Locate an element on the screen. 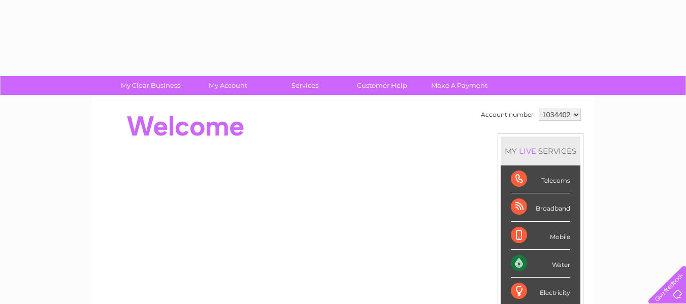 This screenshot has height=304, width=686. div: Mobile is located at coordinates (540, 236).